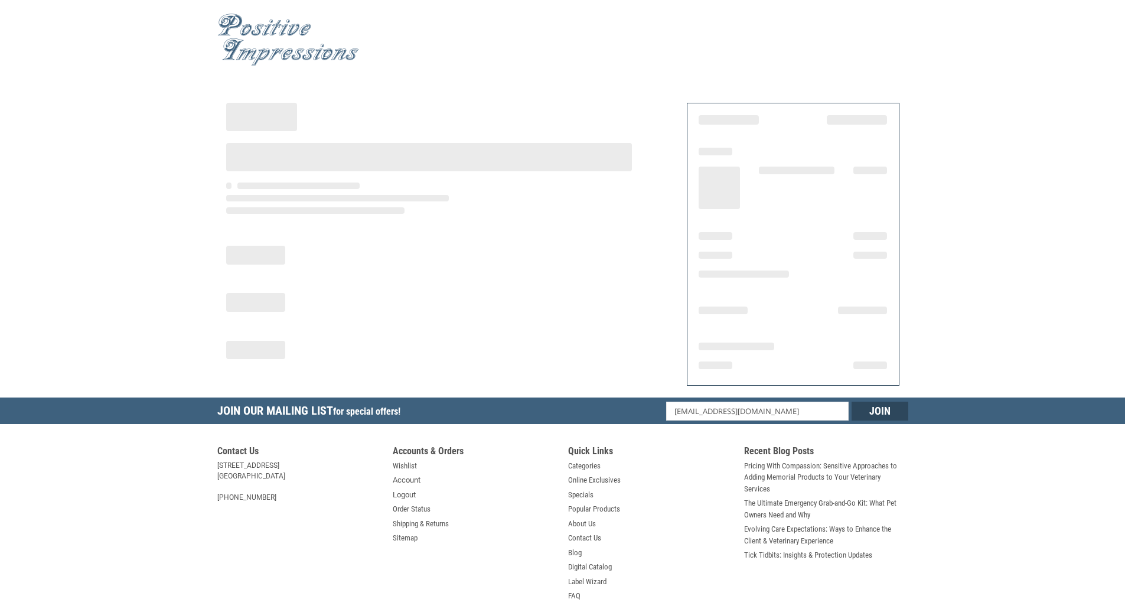 This screenshot has width=1125, height=609. Describe the element at coordinates (590, 567) in the screenshot. I see `a: Digital Catalog` at that location.